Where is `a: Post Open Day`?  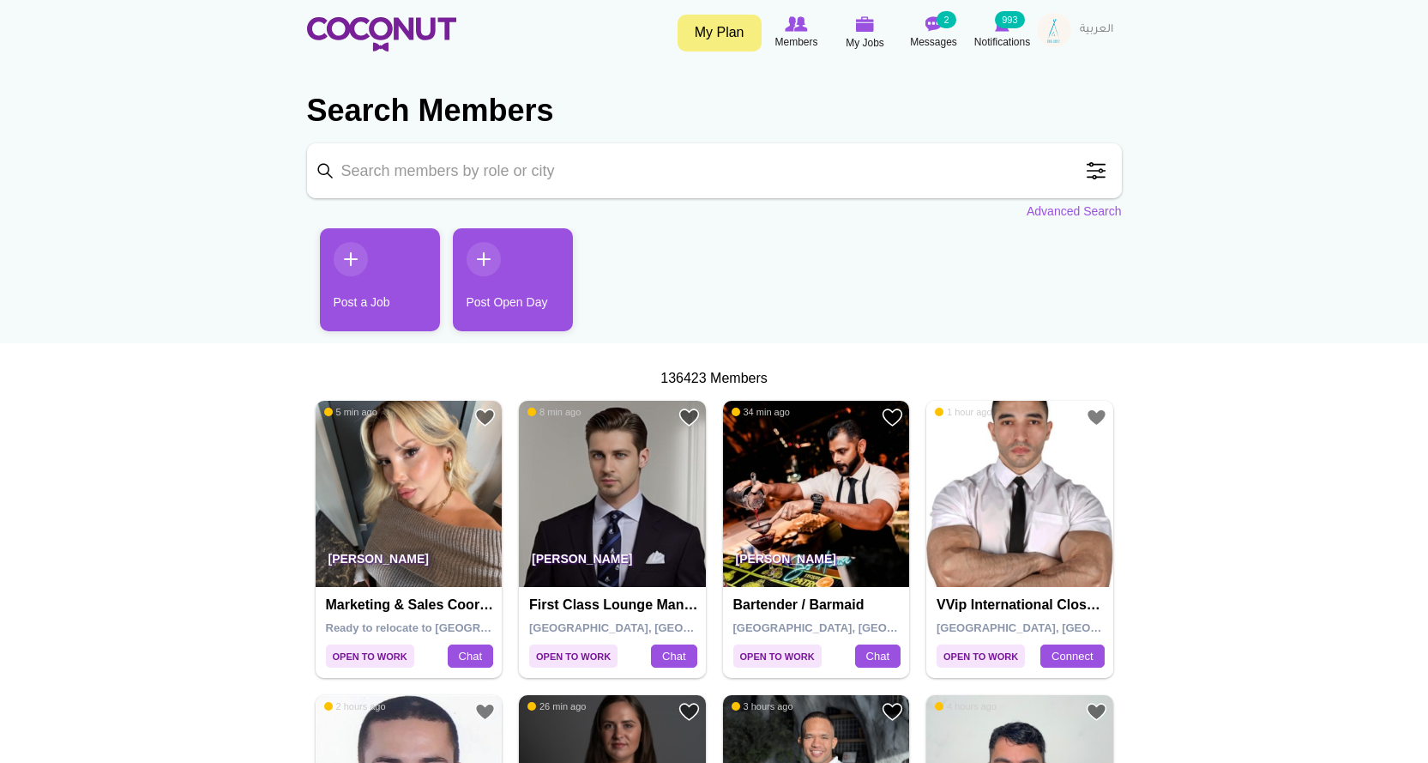 a: Post Open Day is located at coordinates (513, 280).